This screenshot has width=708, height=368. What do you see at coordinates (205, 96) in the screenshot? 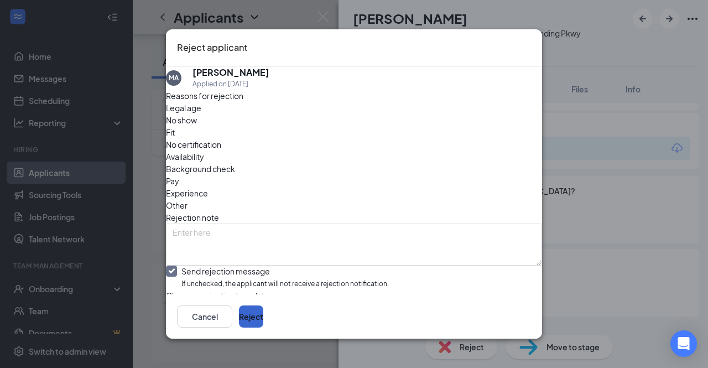
I see `span: Reasons for rejection` at bounding box center [205, 96].